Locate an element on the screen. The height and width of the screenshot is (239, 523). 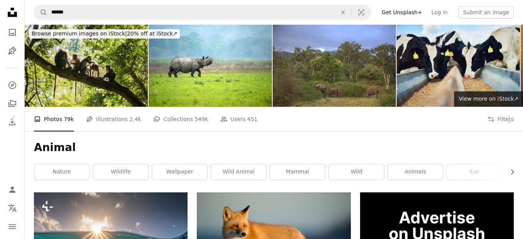
a: Browse premium images on iStock|20% off at iStock↗ is located at coordinates (104, 34).